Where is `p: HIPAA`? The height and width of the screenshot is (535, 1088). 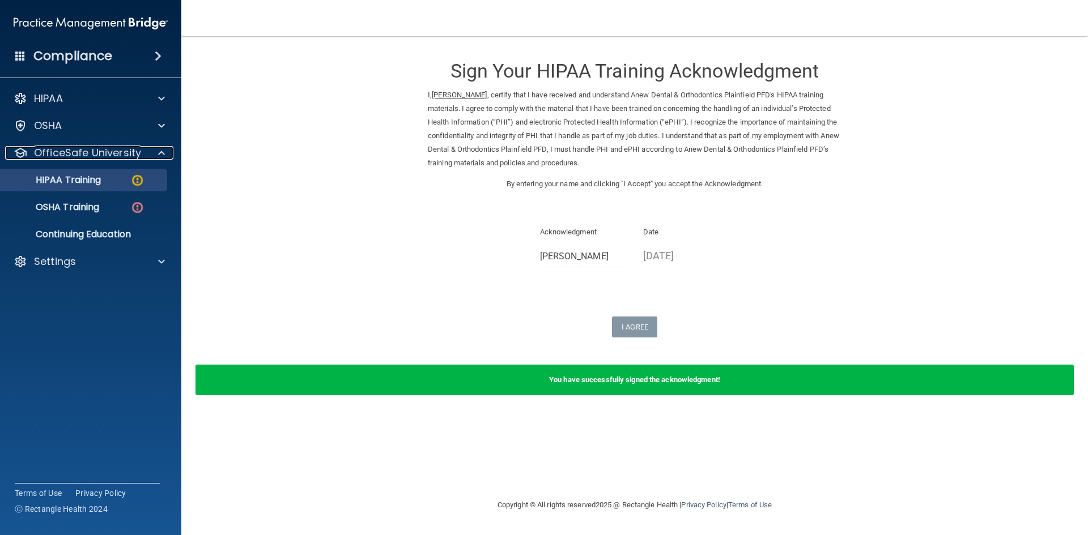 p: HIPAA is located at coordinates (48, 99).